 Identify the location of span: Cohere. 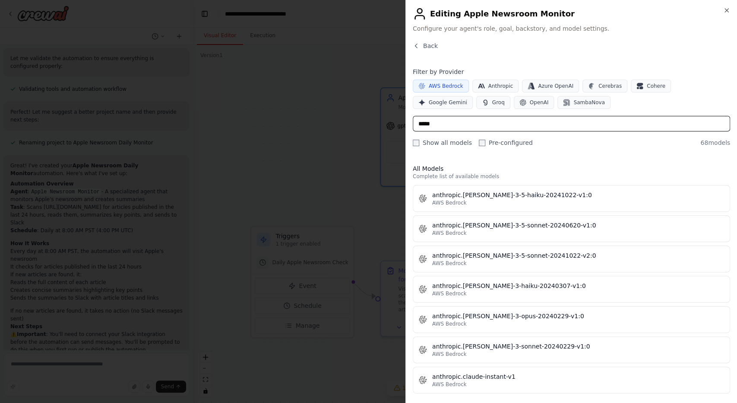
(656, 86).